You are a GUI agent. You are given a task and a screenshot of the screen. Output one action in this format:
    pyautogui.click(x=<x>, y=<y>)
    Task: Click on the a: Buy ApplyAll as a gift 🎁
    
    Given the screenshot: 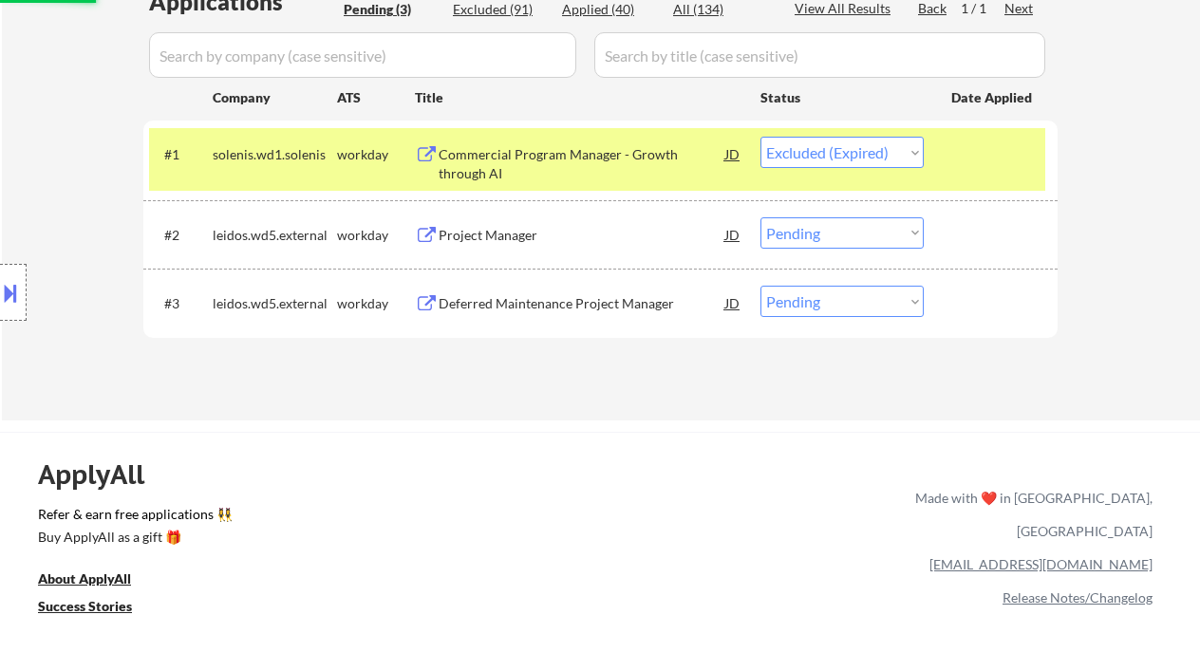 What is the action you would take?
    pyautogui.click(x=133, y=539)
    